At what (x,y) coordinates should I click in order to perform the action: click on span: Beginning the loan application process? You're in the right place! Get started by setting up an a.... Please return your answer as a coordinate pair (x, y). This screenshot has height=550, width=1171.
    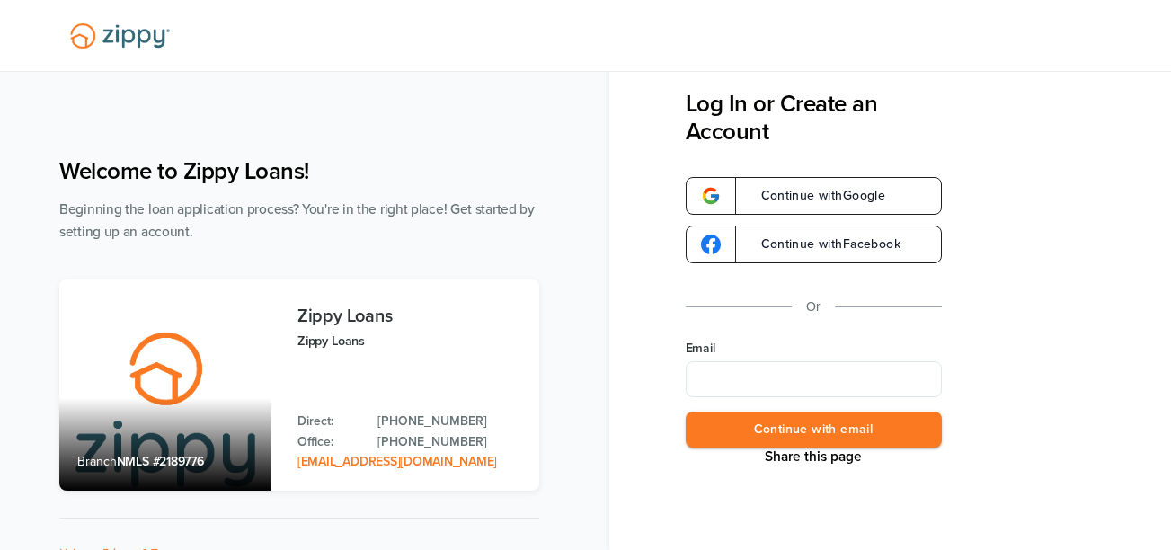
    Looking at the image, I should click on (297, 220).